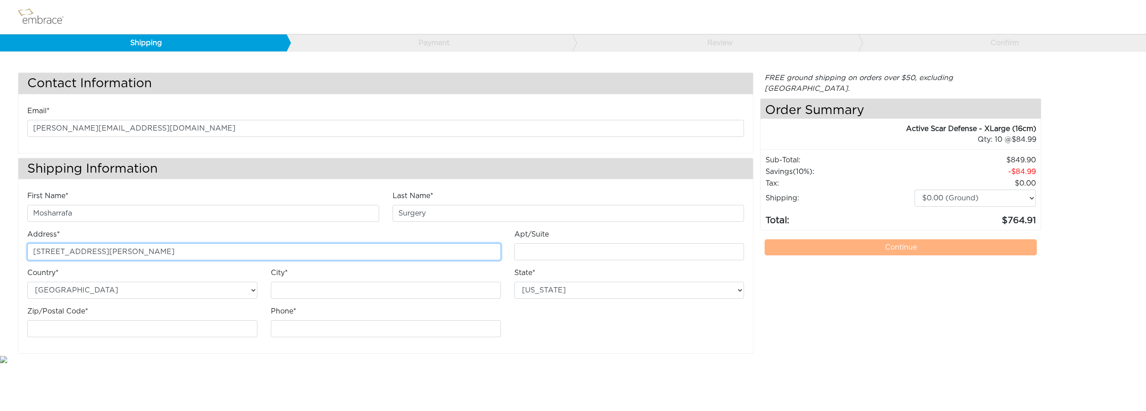 This screenshot has width=1146, height=411. Describe the element at coordinates (39, 111) in the screenshot. I see `label: Email*` at that location.